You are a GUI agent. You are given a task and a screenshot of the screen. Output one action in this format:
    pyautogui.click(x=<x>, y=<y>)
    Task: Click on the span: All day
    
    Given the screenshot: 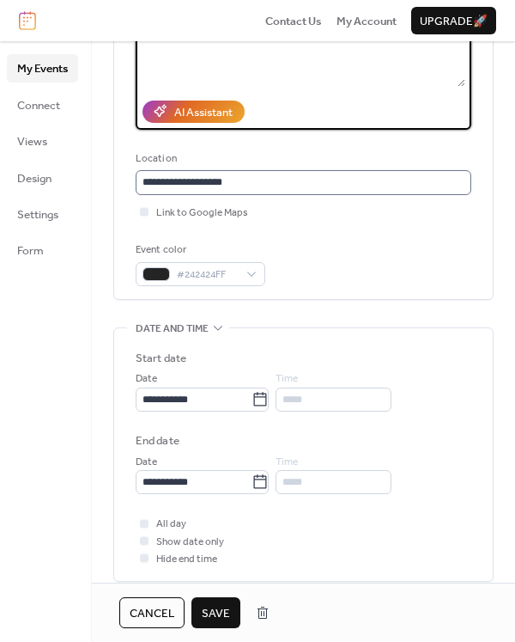 What is the action you would take?
    pyautogui.click(x=171, y=524)
    